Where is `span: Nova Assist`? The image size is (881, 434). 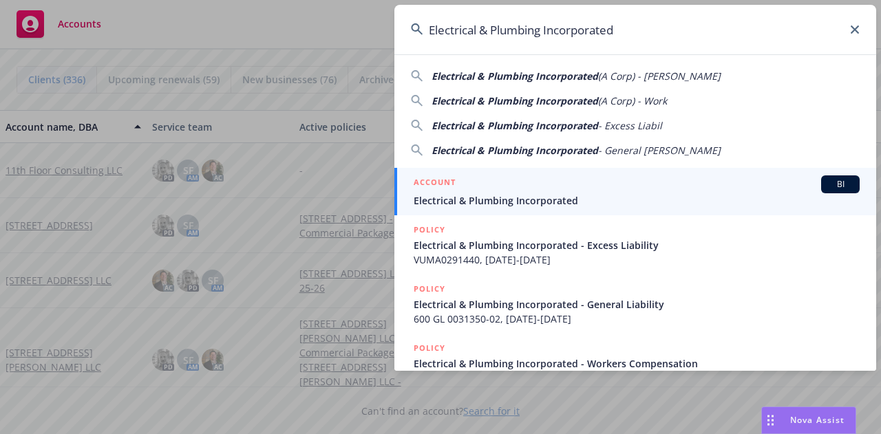
span: Nova Assist is located at coordinates (817, 420).